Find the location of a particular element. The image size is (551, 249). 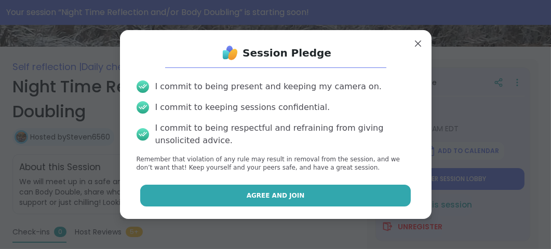

button: Agree and Join is located at coordinates (275, 196).